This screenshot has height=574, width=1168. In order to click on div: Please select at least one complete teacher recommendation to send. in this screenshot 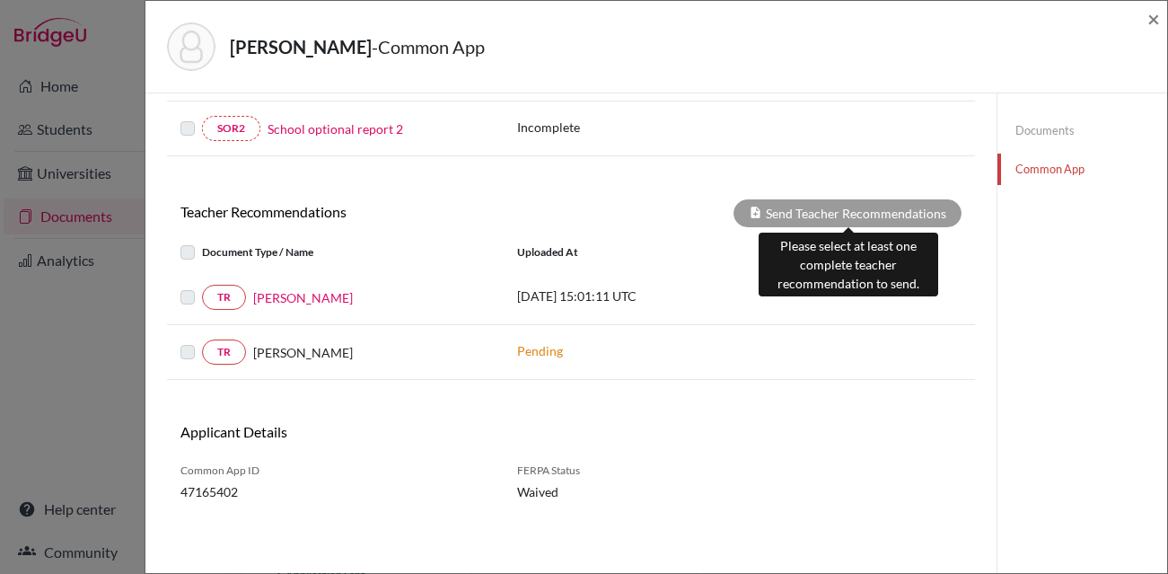, I will do `click(848, 264)`.